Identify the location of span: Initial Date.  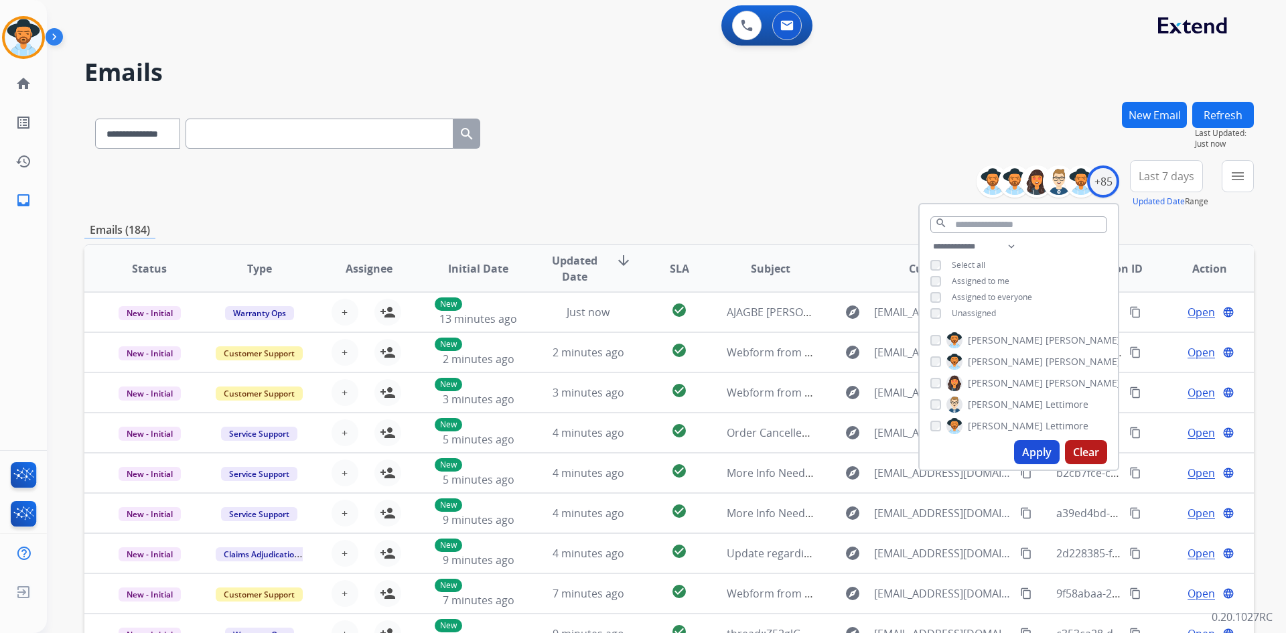
(478, 269).